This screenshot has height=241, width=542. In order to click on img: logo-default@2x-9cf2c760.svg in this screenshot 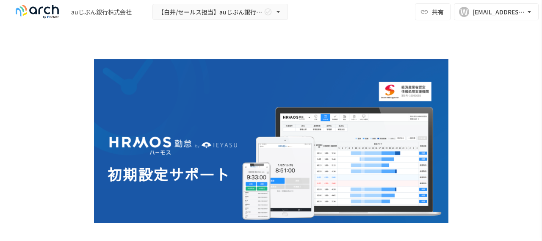, I will do `click(37, 12)`.